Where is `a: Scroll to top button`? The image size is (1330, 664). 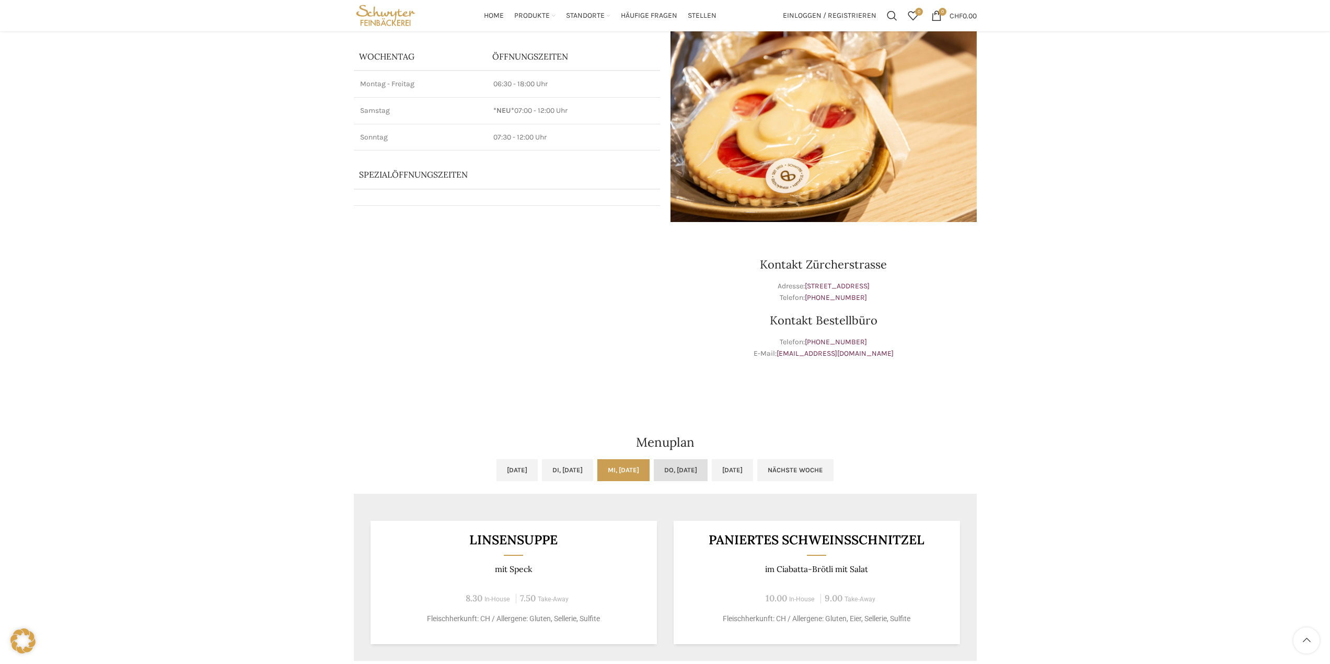
a: Scroll to top button is located at coordinates (1307, 641).